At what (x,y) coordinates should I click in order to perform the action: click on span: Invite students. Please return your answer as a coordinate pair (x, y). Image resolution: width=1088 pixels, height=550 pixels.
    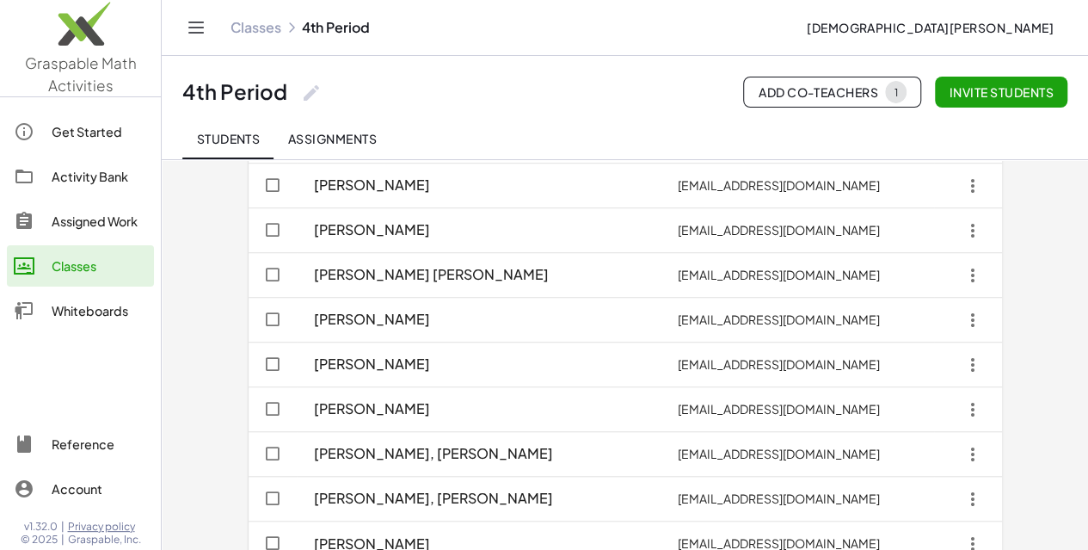
    Looking at the image, I should click on (1001, 92).